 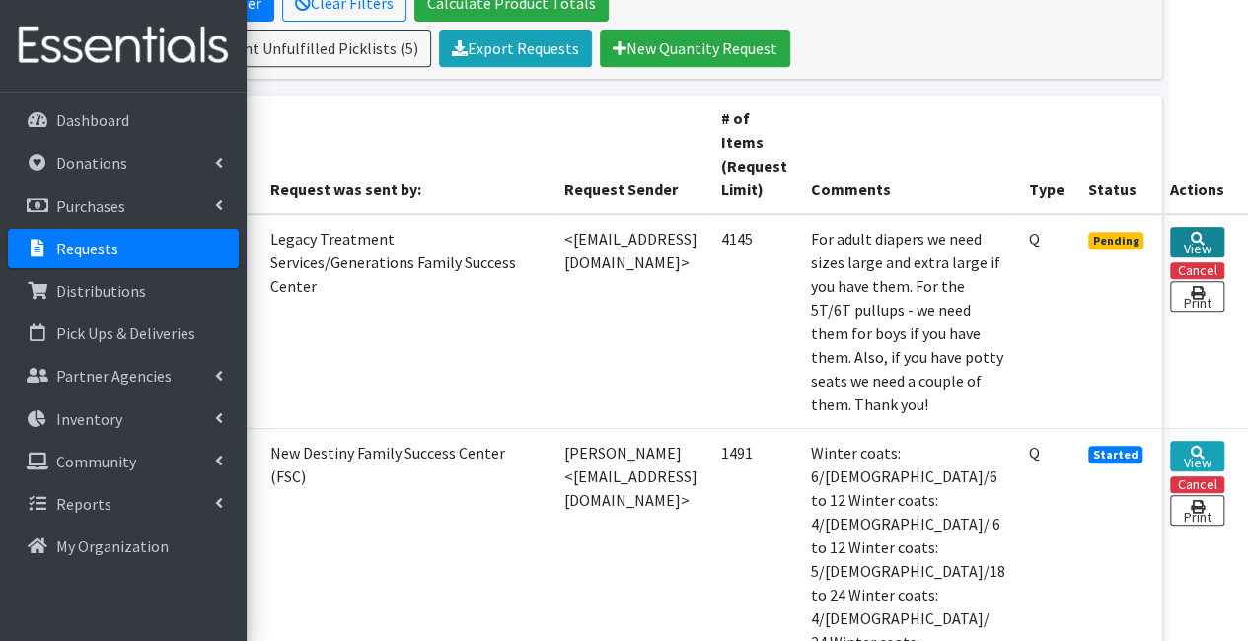 I want to click on p: Pick Ups & Deliveries, so click(x=125, y=334).